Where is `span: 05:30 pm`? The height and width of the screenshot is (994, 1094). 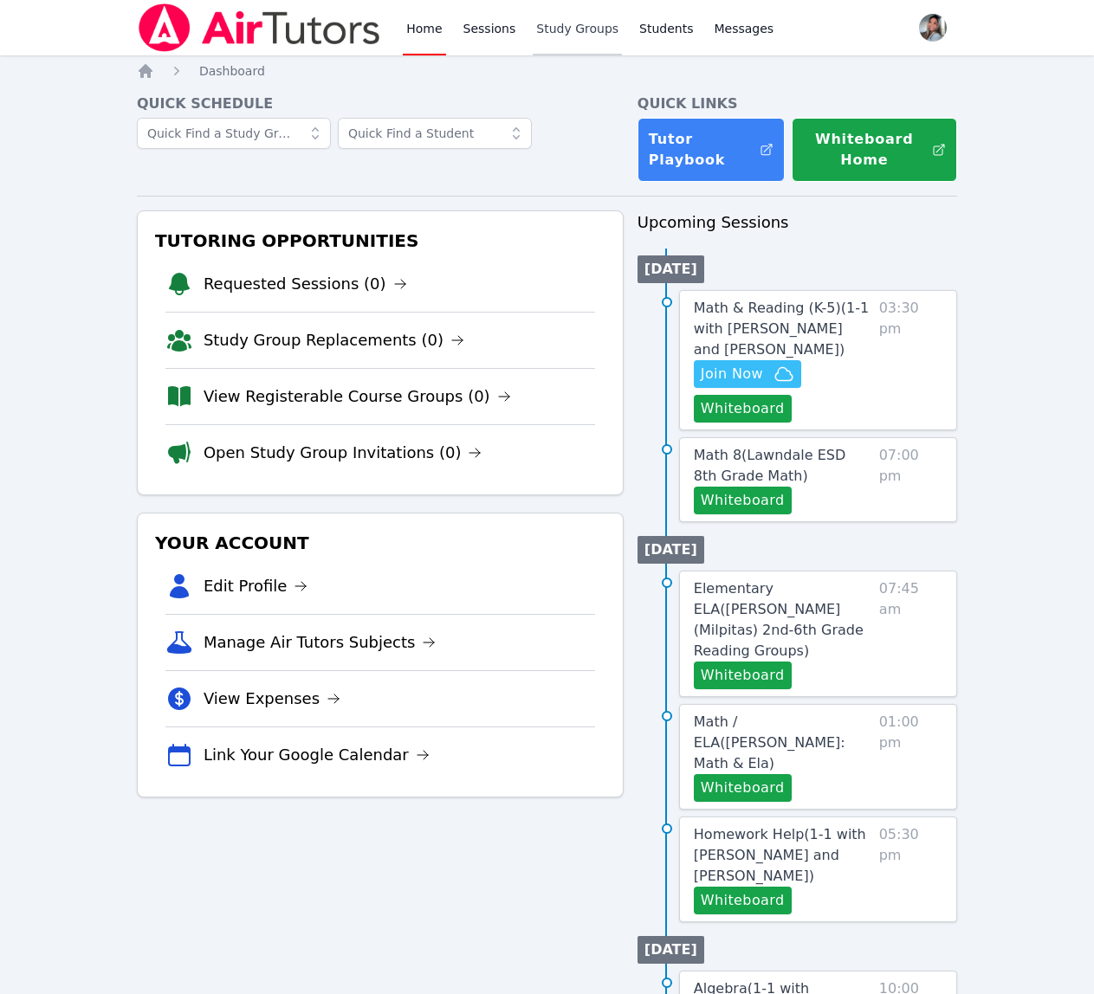
span: 05:30 pm is located at coordinates (910, 870).